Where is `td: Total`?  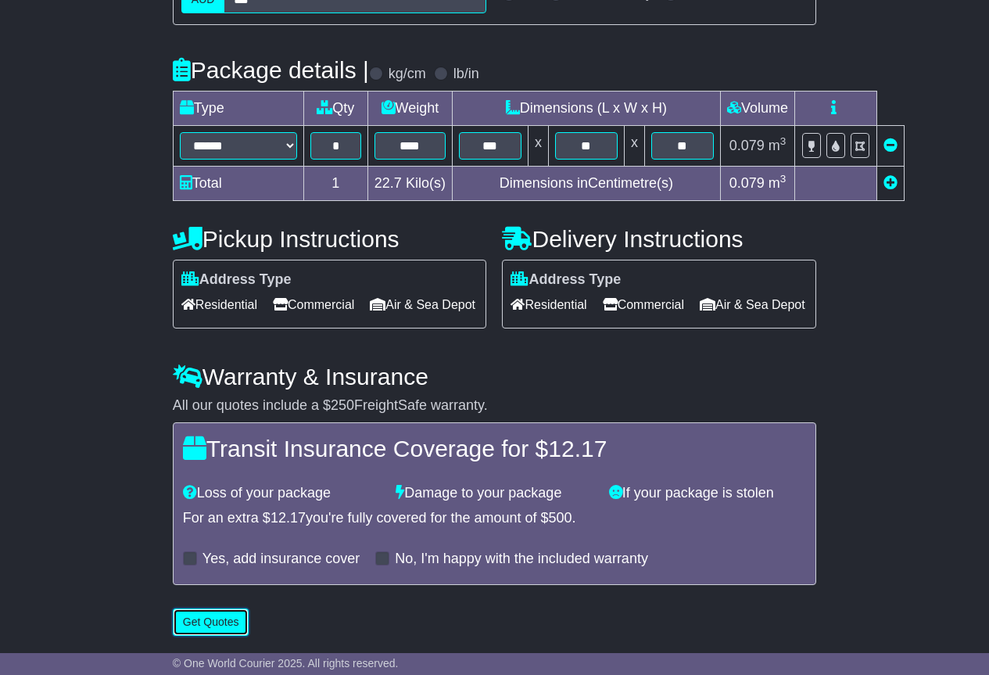
td: Total is located at coordinates (238, 184).